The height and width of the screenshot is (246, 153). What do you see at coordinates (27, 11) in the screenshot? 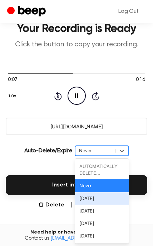
I see `a: Beep` at bounding box center [27, 11].